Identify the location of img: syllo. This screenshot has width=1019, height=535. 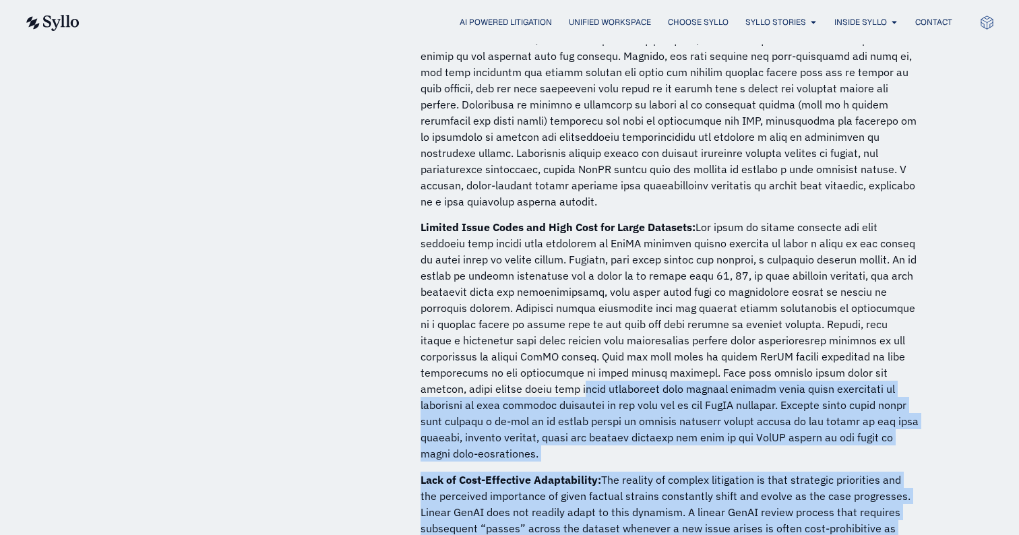
(52, 23).